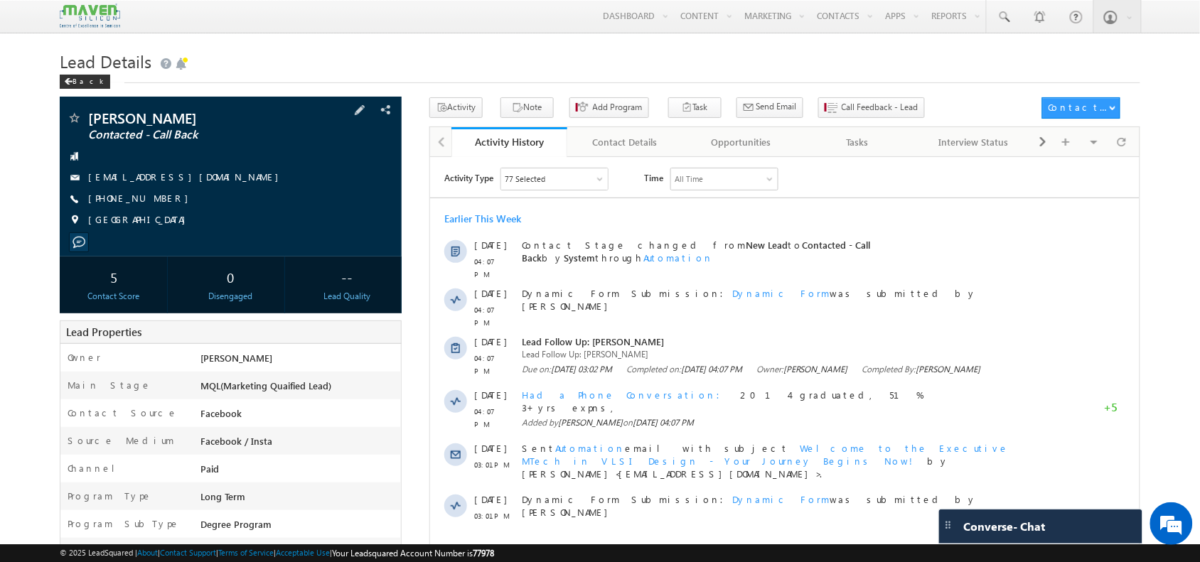 The height and width of the screenshot is (562, 1200). Describe the element at coordinates (413, 553) in the screenshot. I see `span: Your Leadsquared Account Number is` at that location.